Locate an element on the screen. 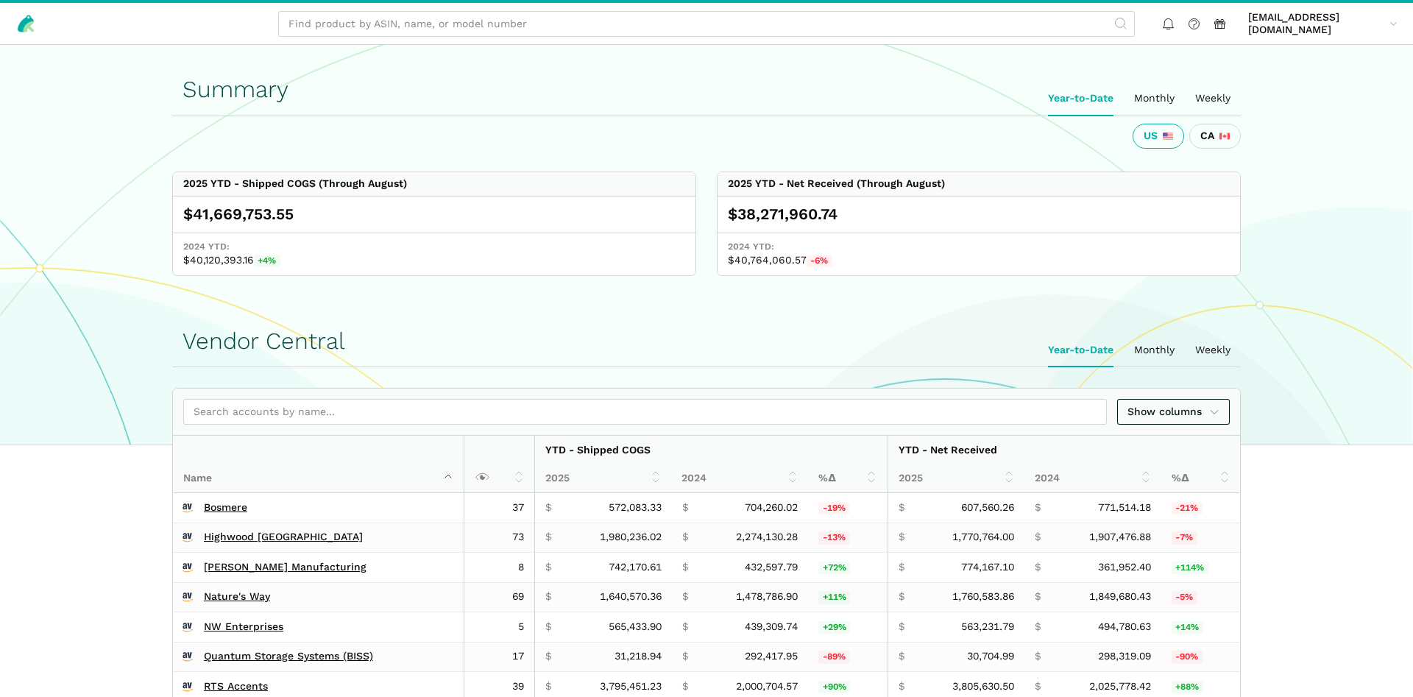 The width and height of the screenshot is (1413, 697). ui-tab: Weekly is located at coordinates (1212, 350).